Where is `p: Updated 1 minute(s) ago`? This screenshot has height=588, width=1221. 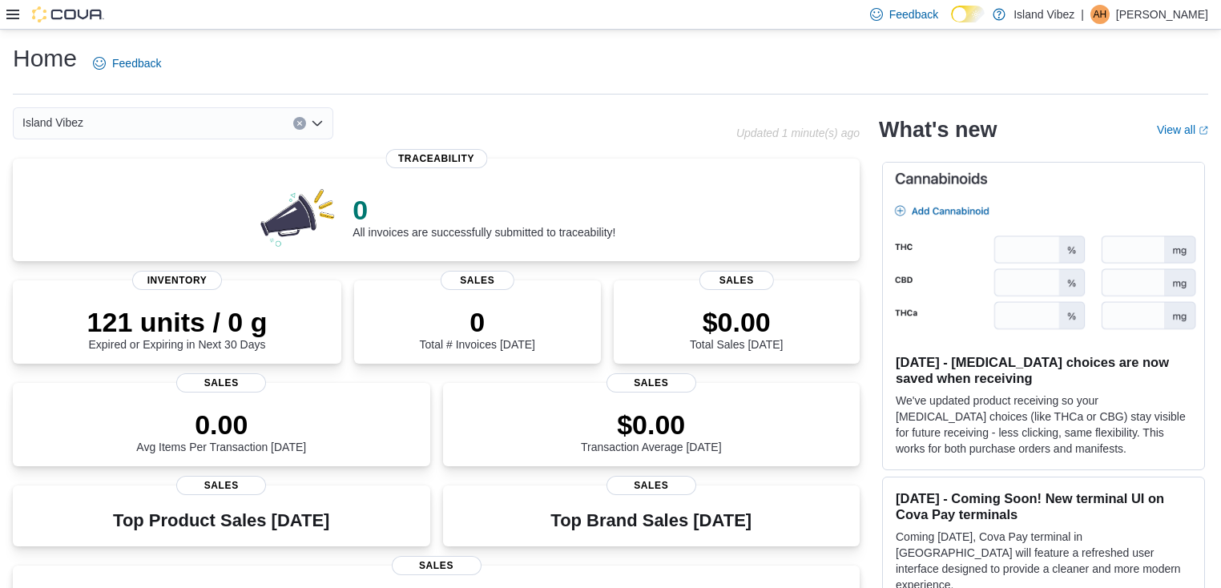
p: Updated 1 minute(s) ago is located at coordinates (798, 133).